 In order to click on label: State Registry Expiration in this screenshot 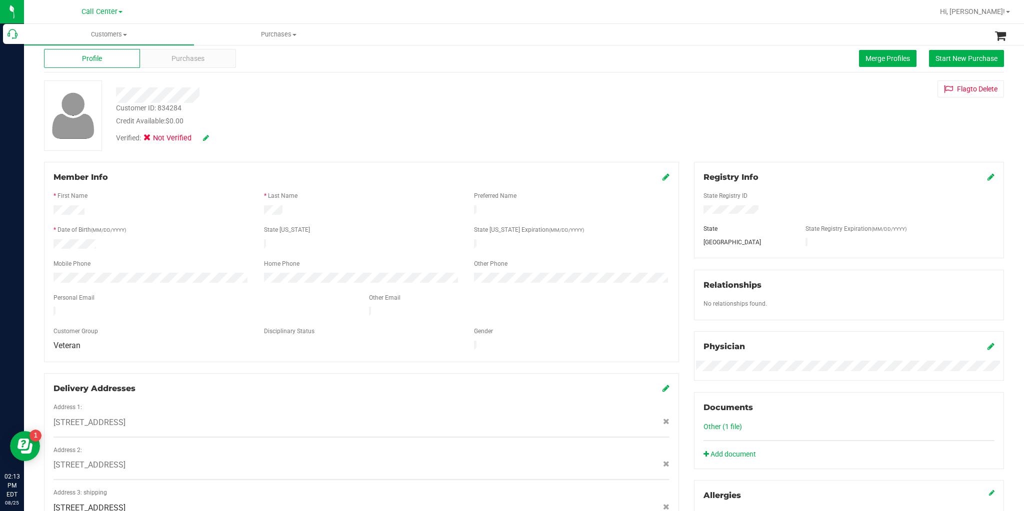, I will do `click(856, 229)`.